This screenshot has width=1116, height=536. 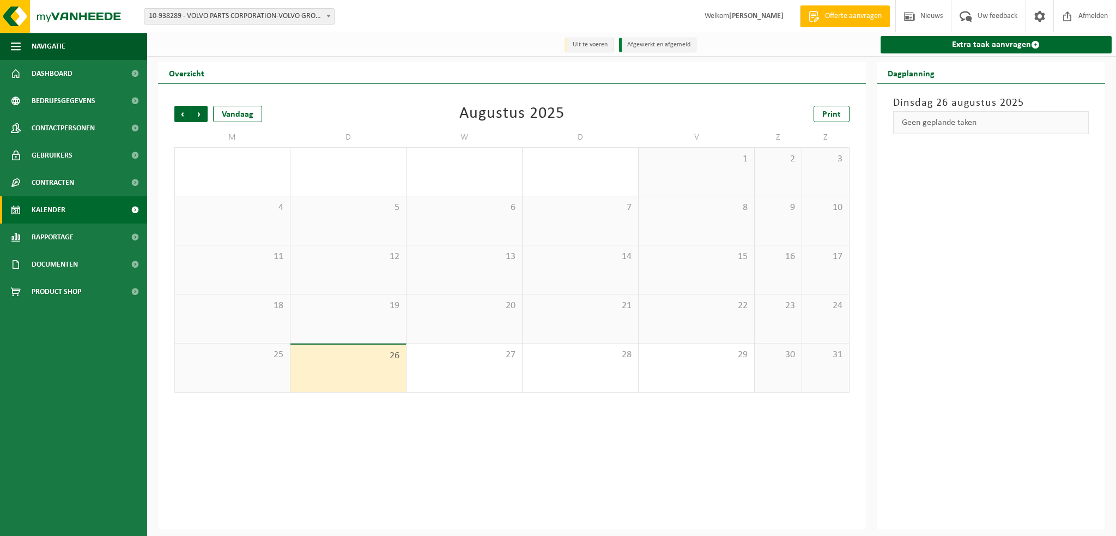 I want to click on span: 2, so click(x=778, y=159).